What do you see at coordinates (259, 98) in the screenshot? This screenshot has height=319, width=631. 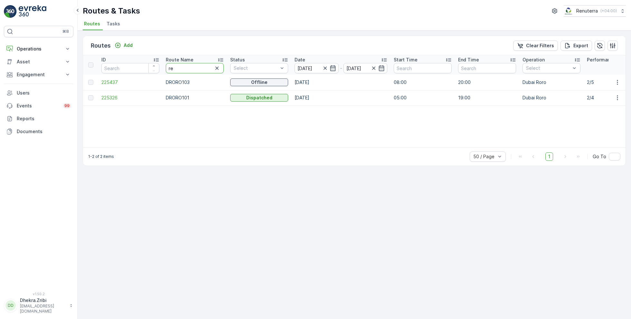 I see `p: Dispatched` at bounding box center [259, 98].